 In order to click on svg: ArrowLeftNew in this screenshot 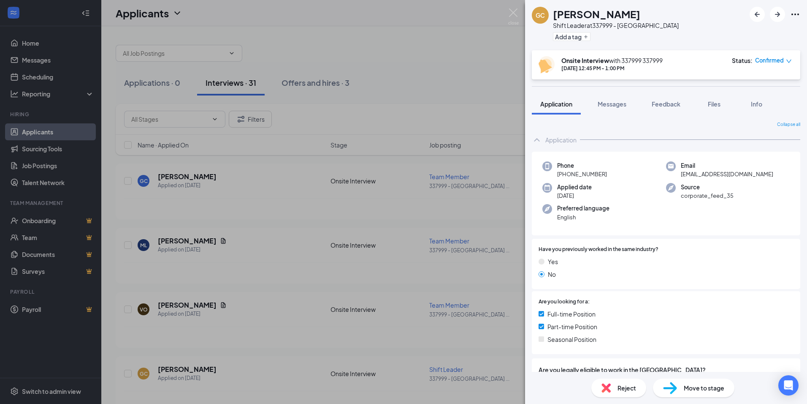, I will do `click(757, 14)`.